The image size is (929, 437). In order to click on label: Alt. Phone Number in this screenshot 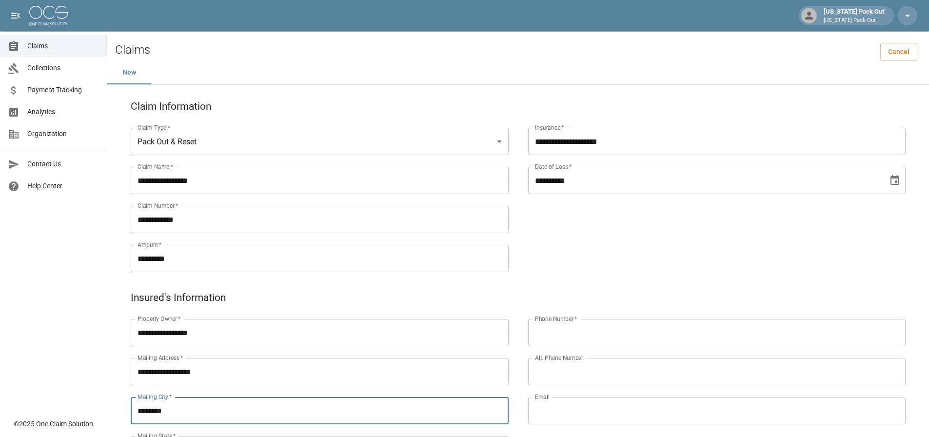, I will do `click(559, 357)`.